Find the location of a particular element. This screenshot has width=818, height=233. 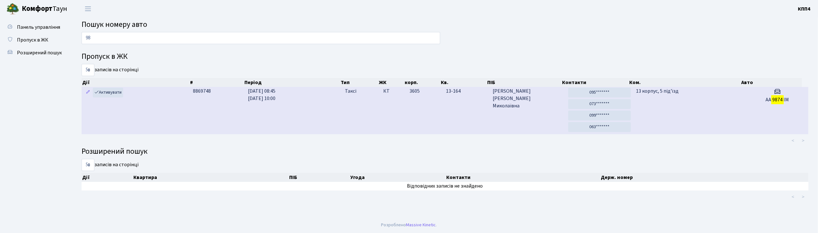

a: Редагувати is located at coordinates (88, 92).